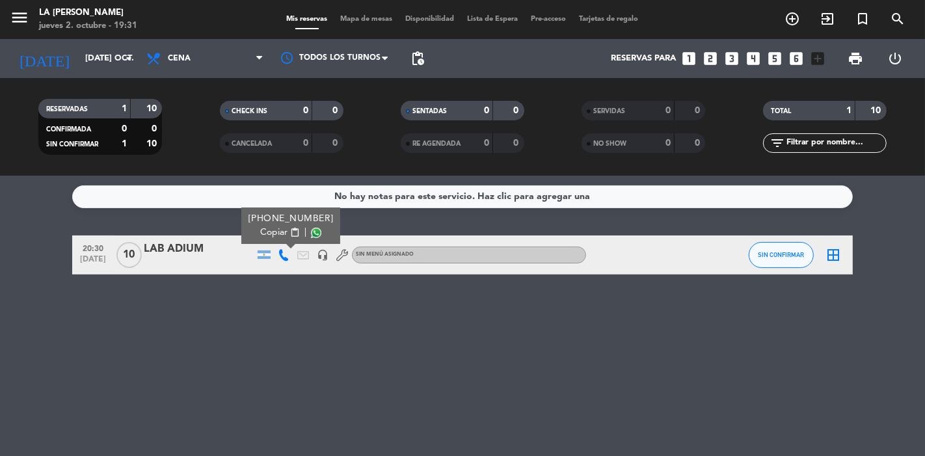  I want to click on span: Disponibilidad, so click(430, 19).